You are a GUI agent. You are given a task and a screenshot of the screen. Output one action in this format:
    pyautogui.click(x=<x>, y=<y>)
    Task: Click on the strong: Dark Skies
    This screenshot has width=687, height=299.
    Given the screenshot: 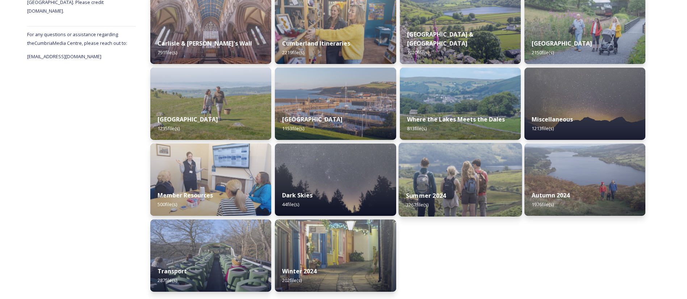 What is the action you would take?
    pyautogui.click(x=297, y=195)
    